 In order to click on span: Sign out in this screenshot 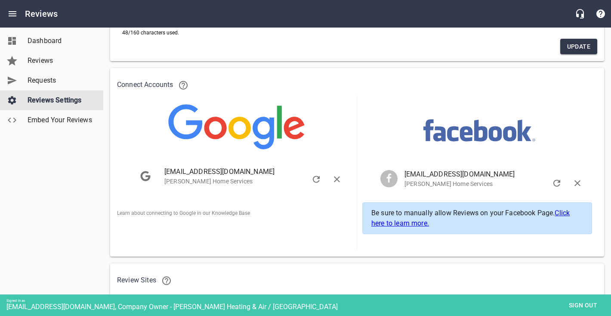, I will do `click(583, 305)`.